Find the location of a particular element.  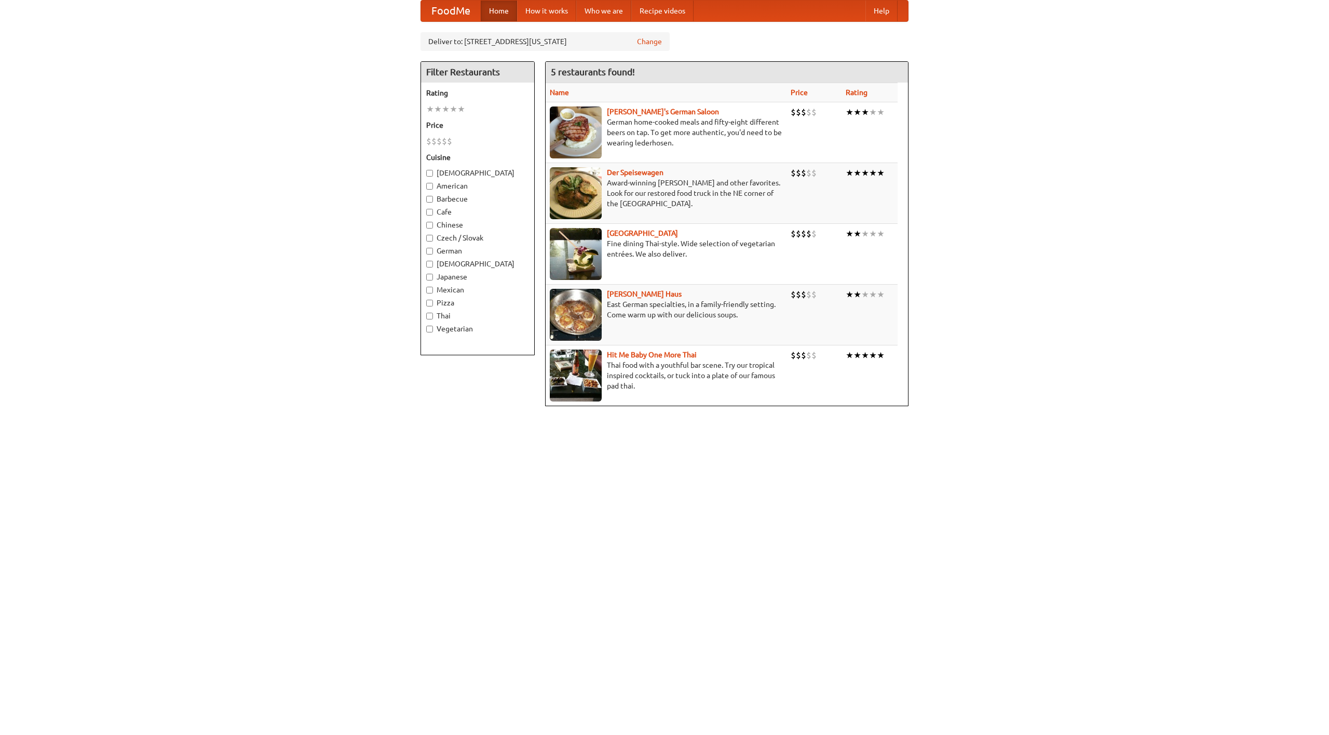

label: Thai is located at coordinates (478, 316).